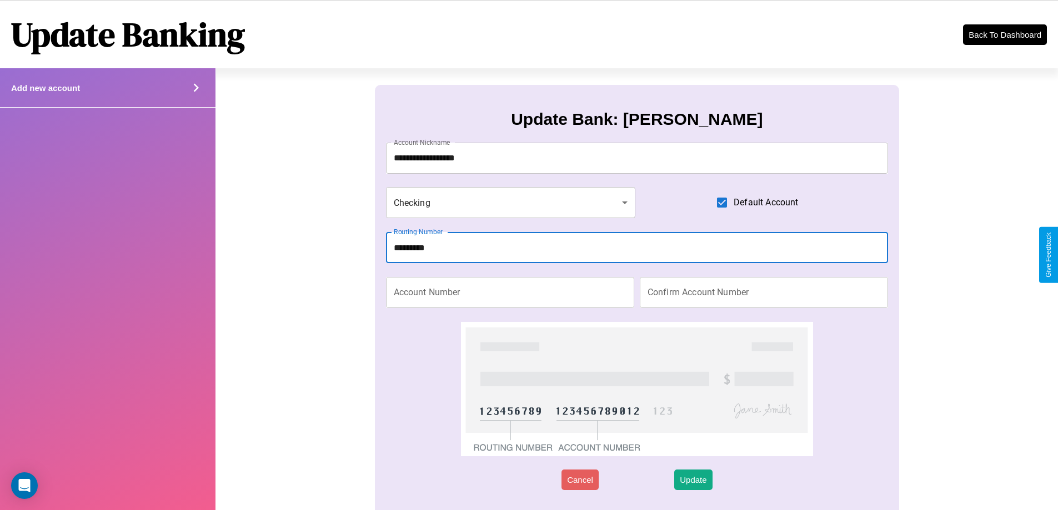  Describe the element at coordinates (693, 480) in the screenshot. I see `button: Update` at that location.